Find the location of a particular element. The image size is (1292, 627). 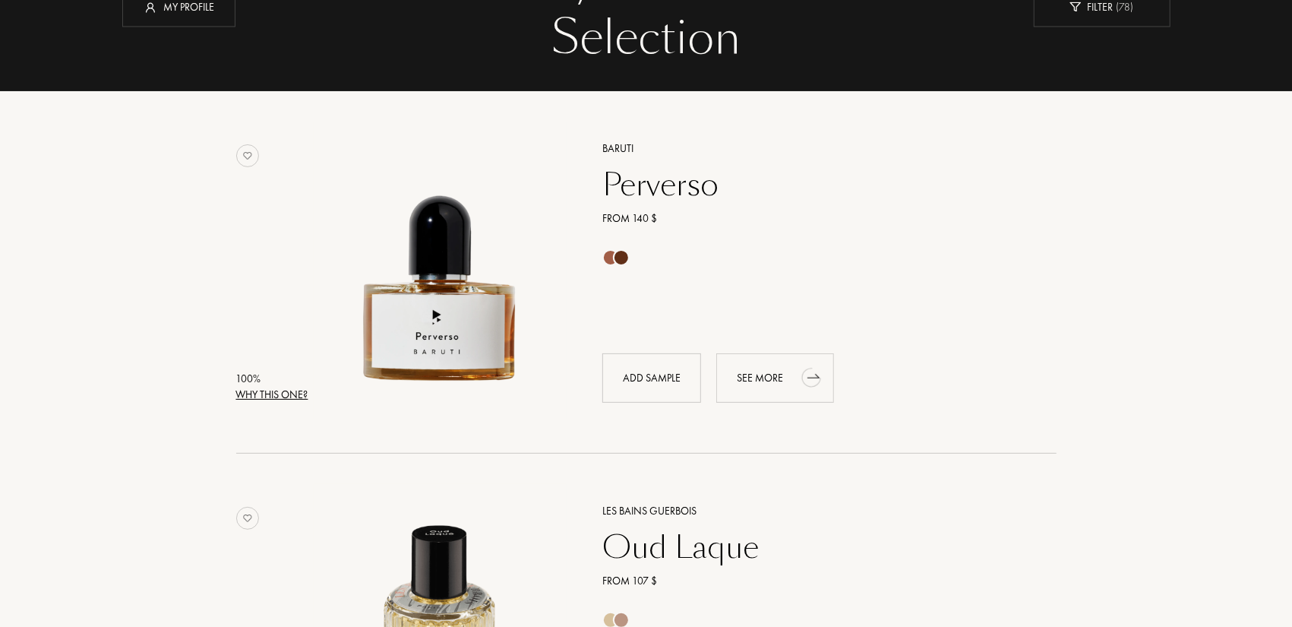

div: 100 % is located at coordinates (272, 378).